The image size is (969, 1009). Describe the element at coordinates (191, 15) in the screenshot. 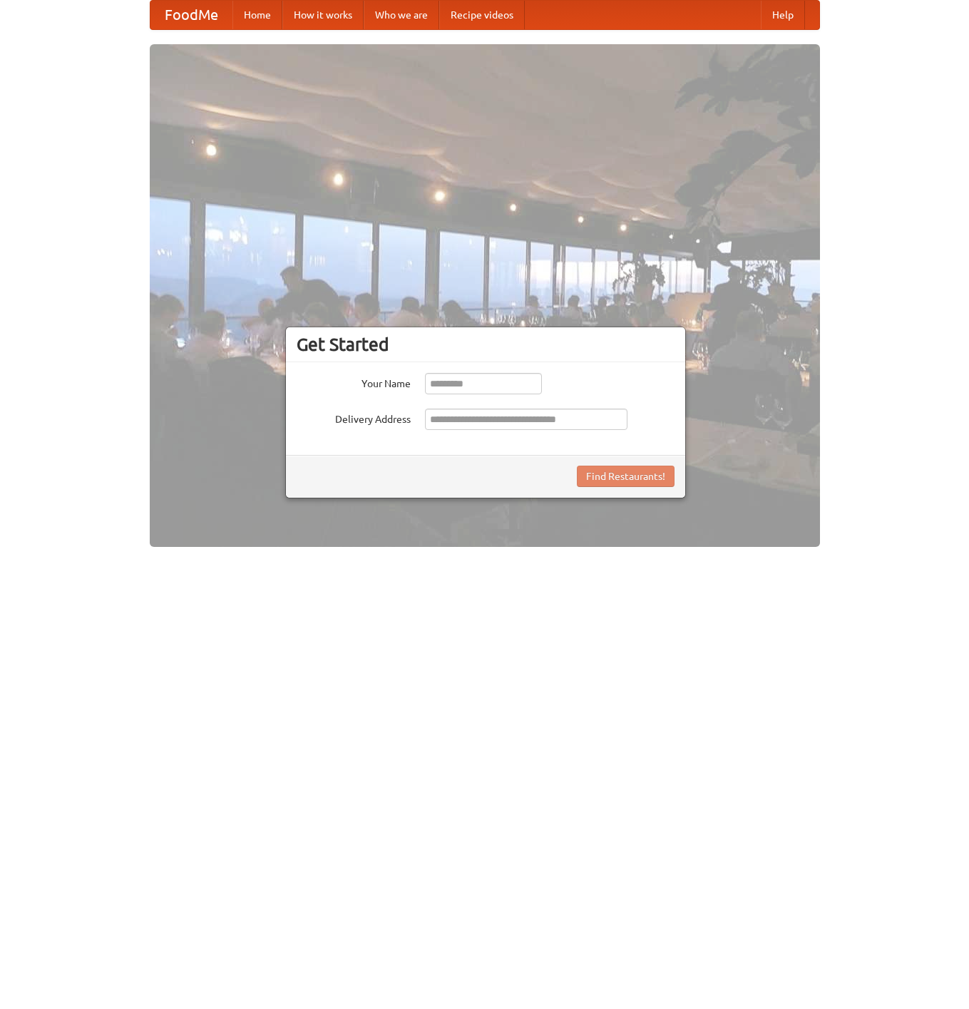

I see `a: FoodMe` at that location.